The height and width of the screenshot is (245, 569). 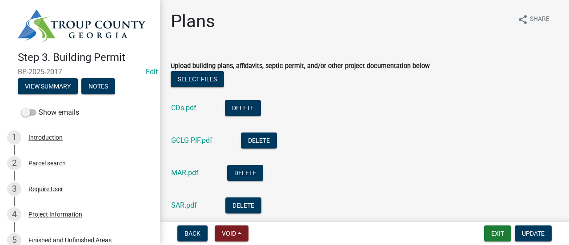 What do you see at coordinates (80, 72) in the screenshot?
I see `span: BP-2025-2017` at bounding box center [80, 72].